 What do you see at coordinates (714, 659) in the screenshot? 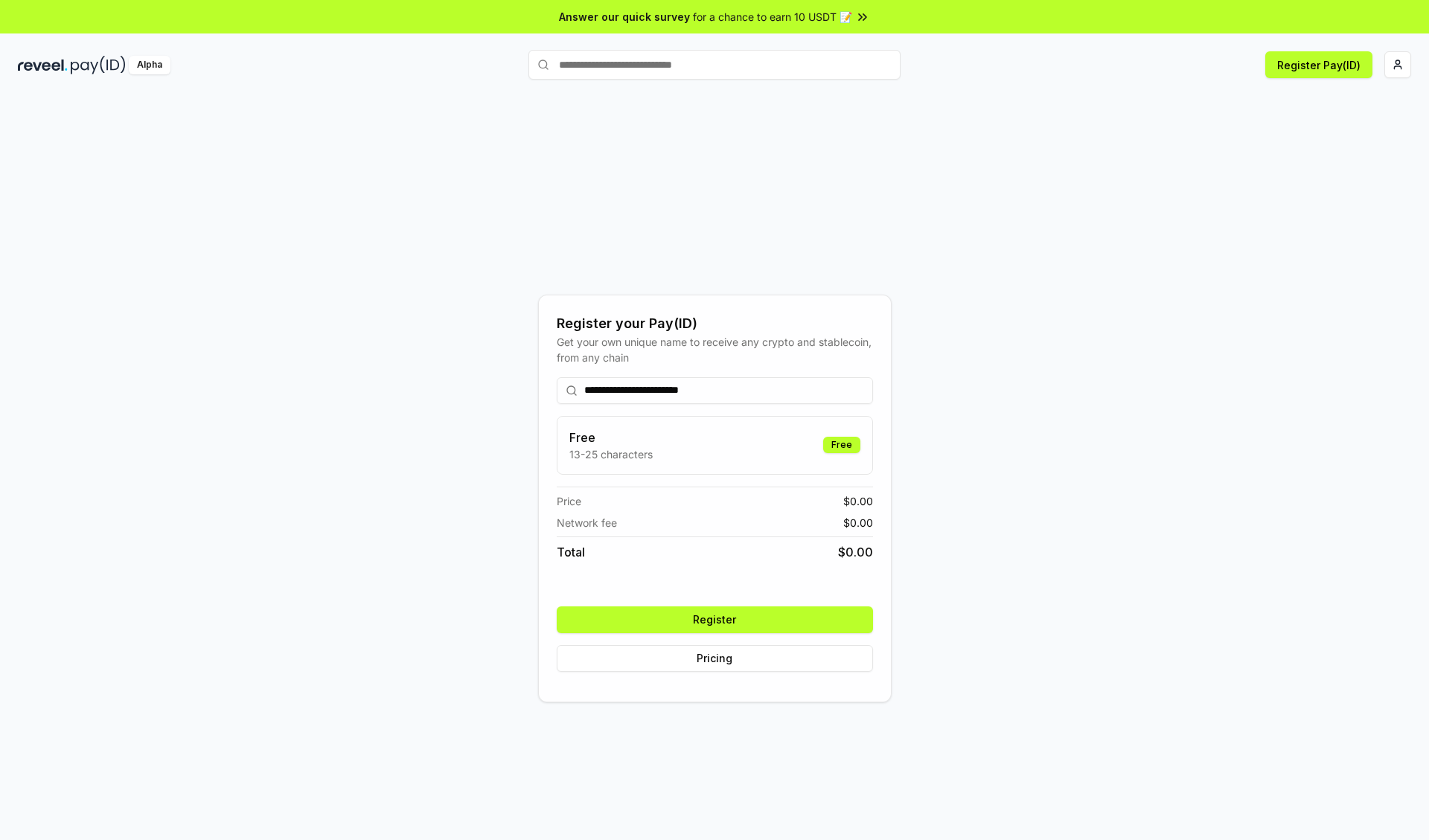
I see `button: Pricing` at bounding box center [714, 659].